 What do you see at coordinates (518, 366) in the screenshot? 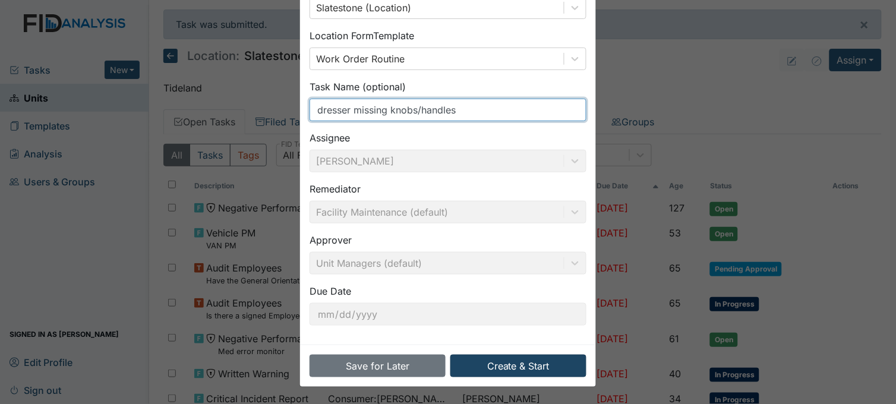
I see `button: Create & Start` at bounding box center [518, 366].